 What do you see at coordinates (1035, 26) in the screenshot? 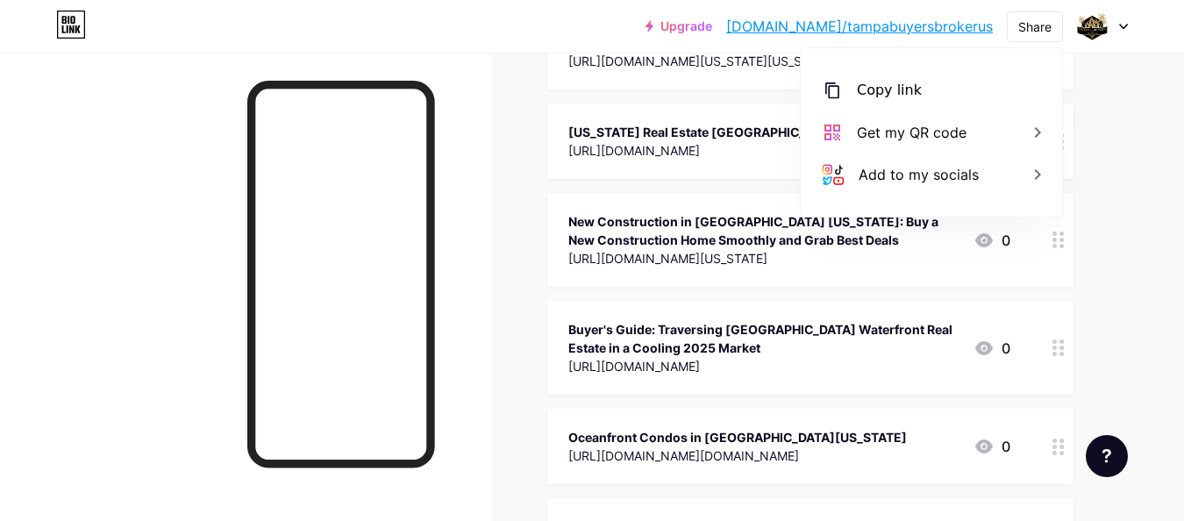
I see `div: Share` at bounding box center [1035, 26].